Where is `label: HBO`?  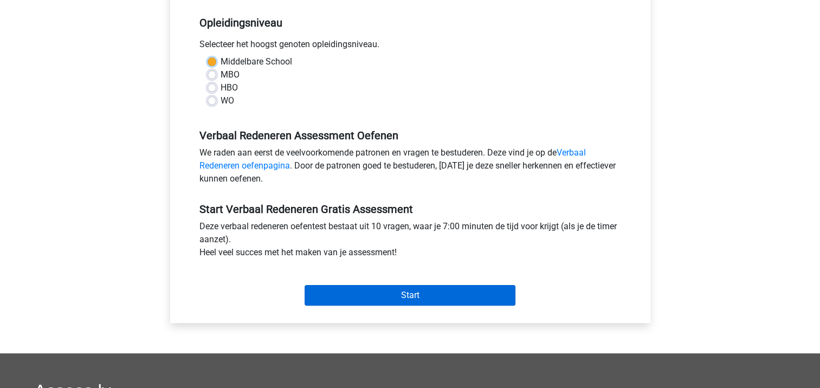 label: HBO is located at coordinates (229, 88).